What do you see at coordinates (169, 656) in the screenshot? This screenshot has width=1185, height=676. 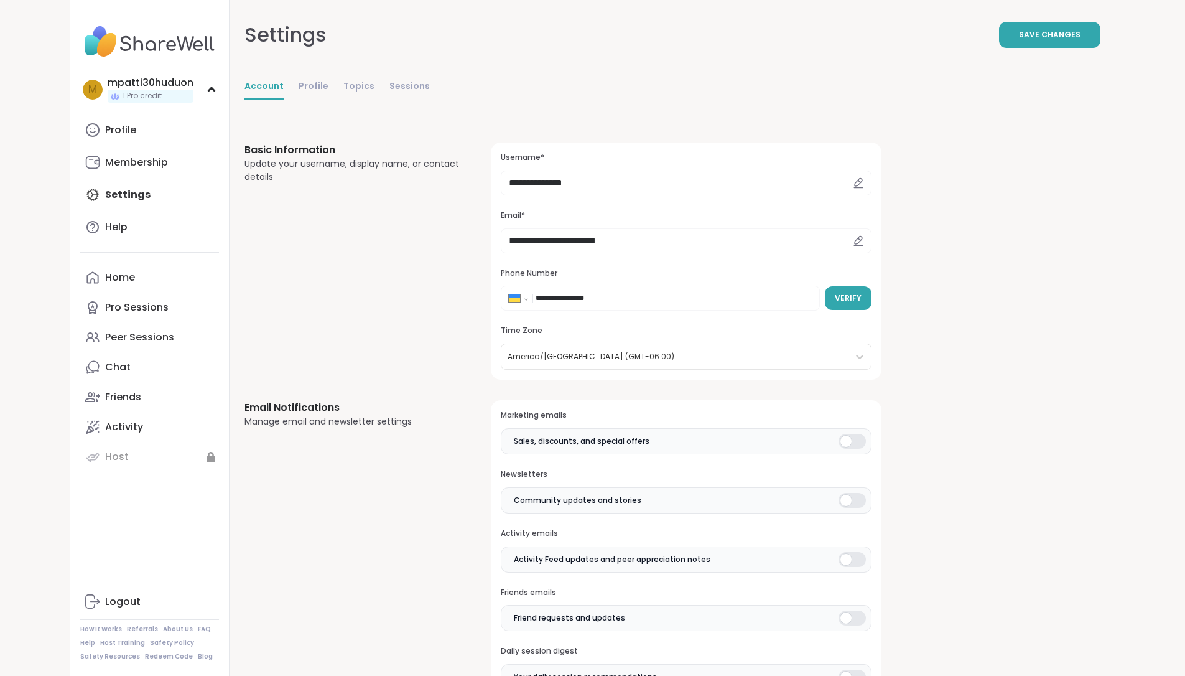 I see `a: Redeem Code` at bounding box center [169, 656].